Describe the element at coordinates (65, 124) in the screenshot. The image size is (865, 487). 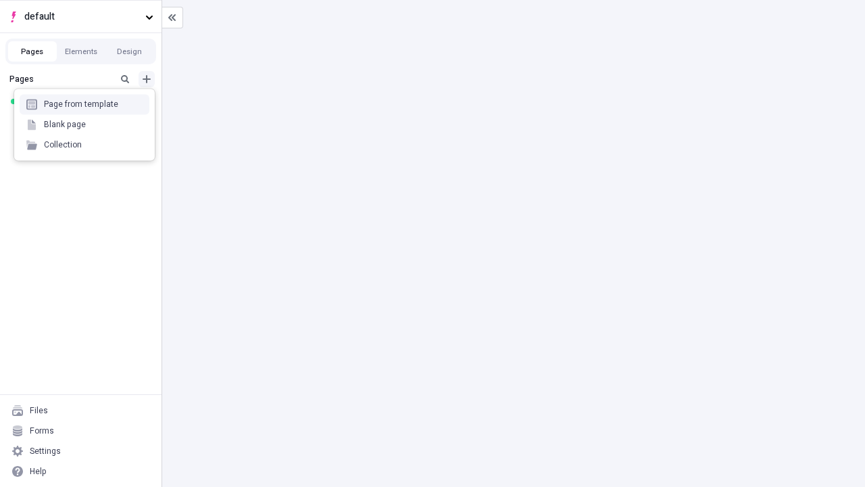
I see `div: Blank page` at that location.